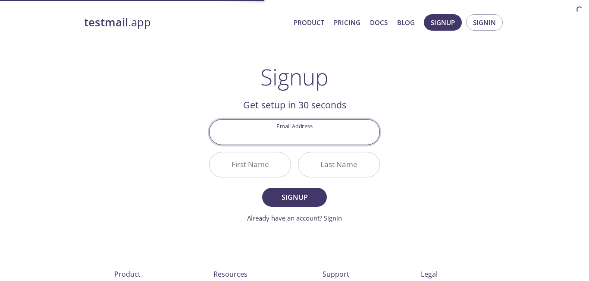 This screenshot has height=281, width=589. Describe the element at coordinates (309, 22) in the screenshot. I see `a: Product` at that location.